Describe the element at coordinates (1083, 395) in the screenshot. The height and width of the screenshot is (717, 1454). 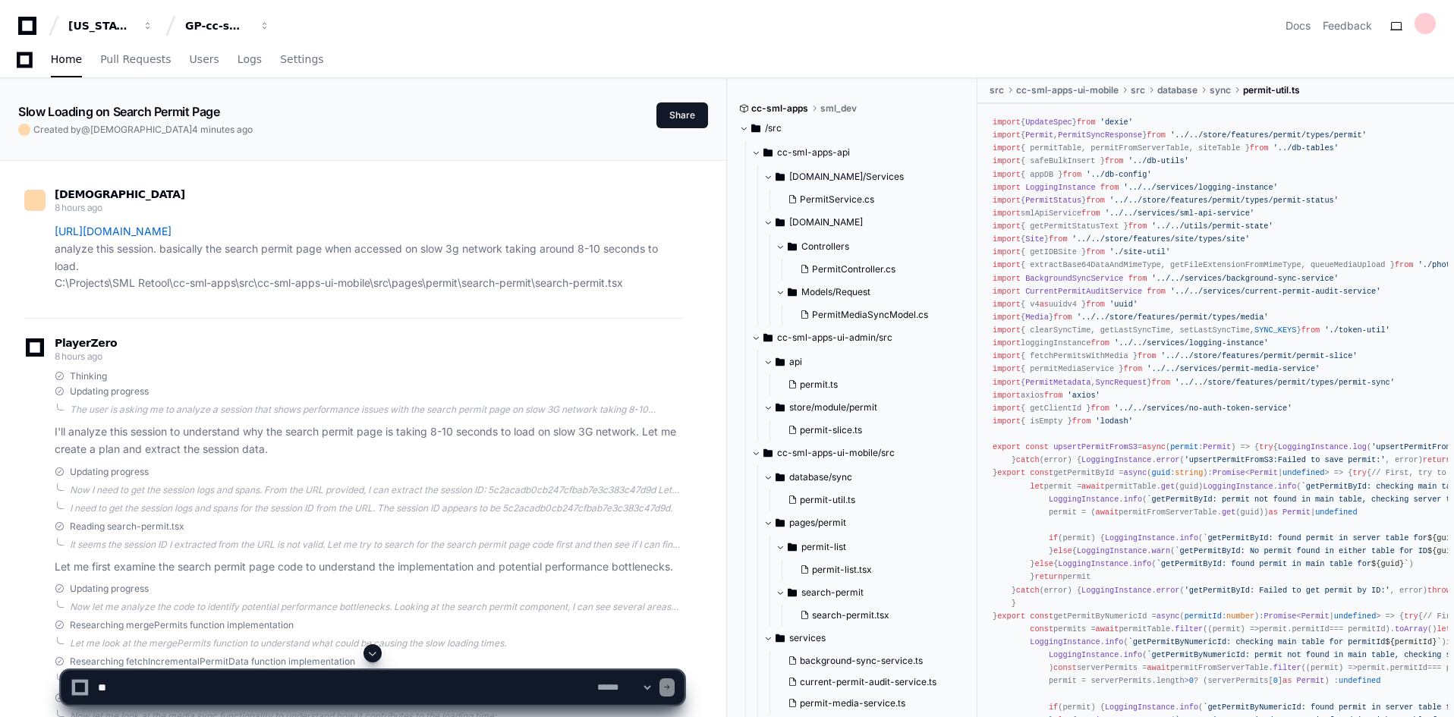
I see `span: 'axios'` at that location.